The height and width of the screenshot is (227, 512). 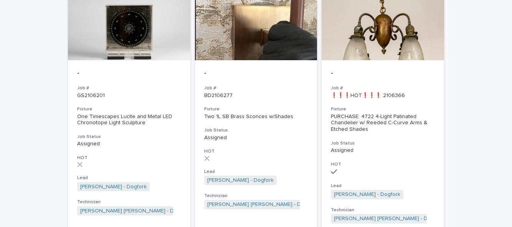 I want to click on p: BD2106277, so click(x=256, y=96).